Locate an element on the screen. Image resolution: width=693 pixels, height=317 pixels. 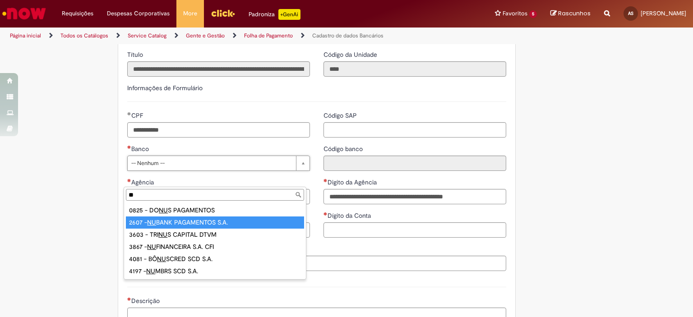
div: 2607 - BANK PAGAMENTOS S.A. is located at coordinates (215, 223).